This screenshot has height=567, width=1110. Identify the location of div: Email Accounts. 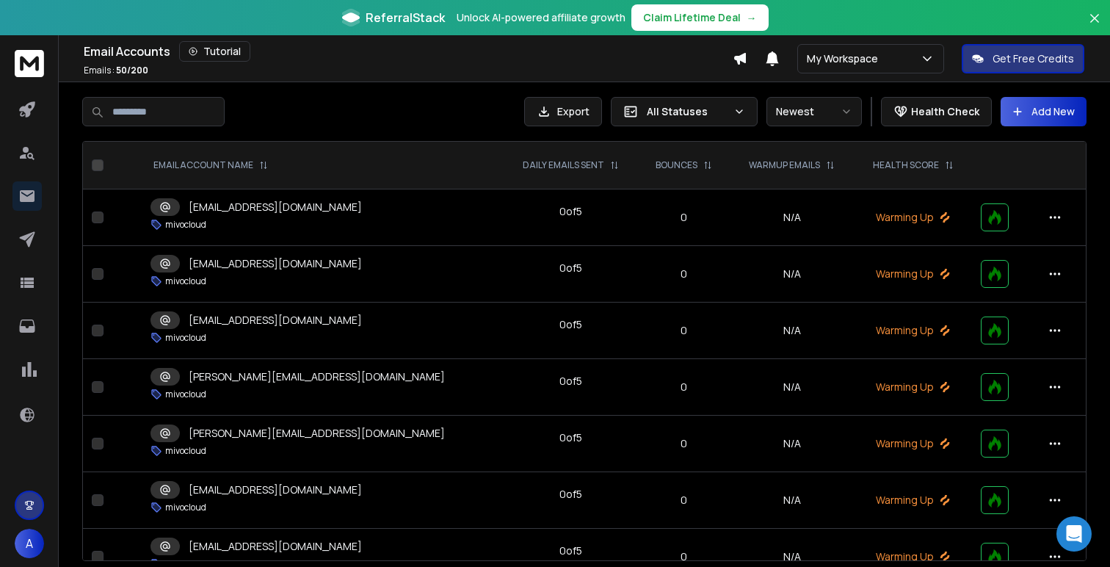
(408, 51).